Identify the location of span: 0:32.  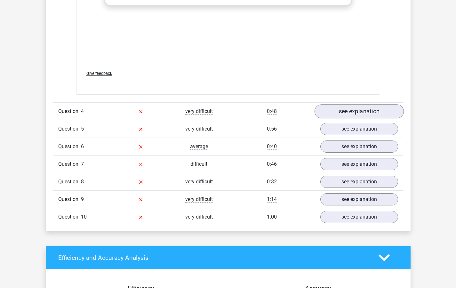
(272, 182).